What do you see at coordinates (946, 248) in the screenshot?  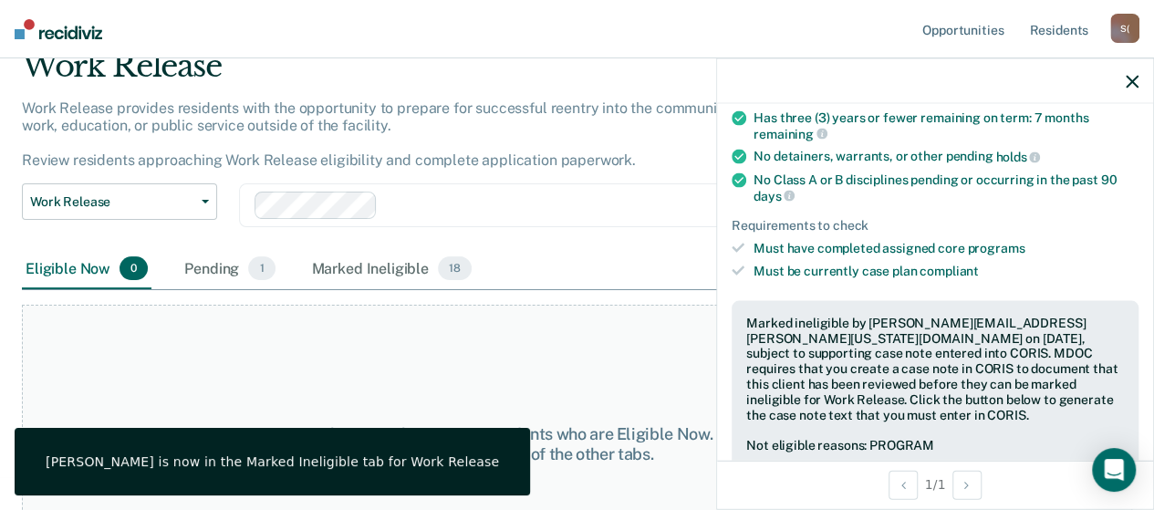 I see `div: Must have completed assigned core` at bounding box center [946, 248].